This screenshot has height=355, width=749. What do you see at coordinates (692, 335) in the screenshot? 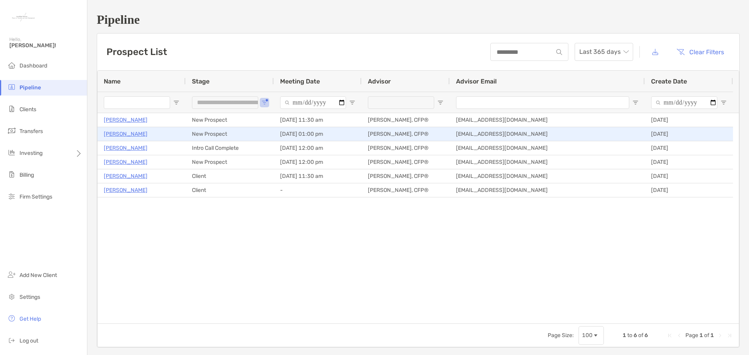
I see `span: Page` at bounding box center [692, 335].